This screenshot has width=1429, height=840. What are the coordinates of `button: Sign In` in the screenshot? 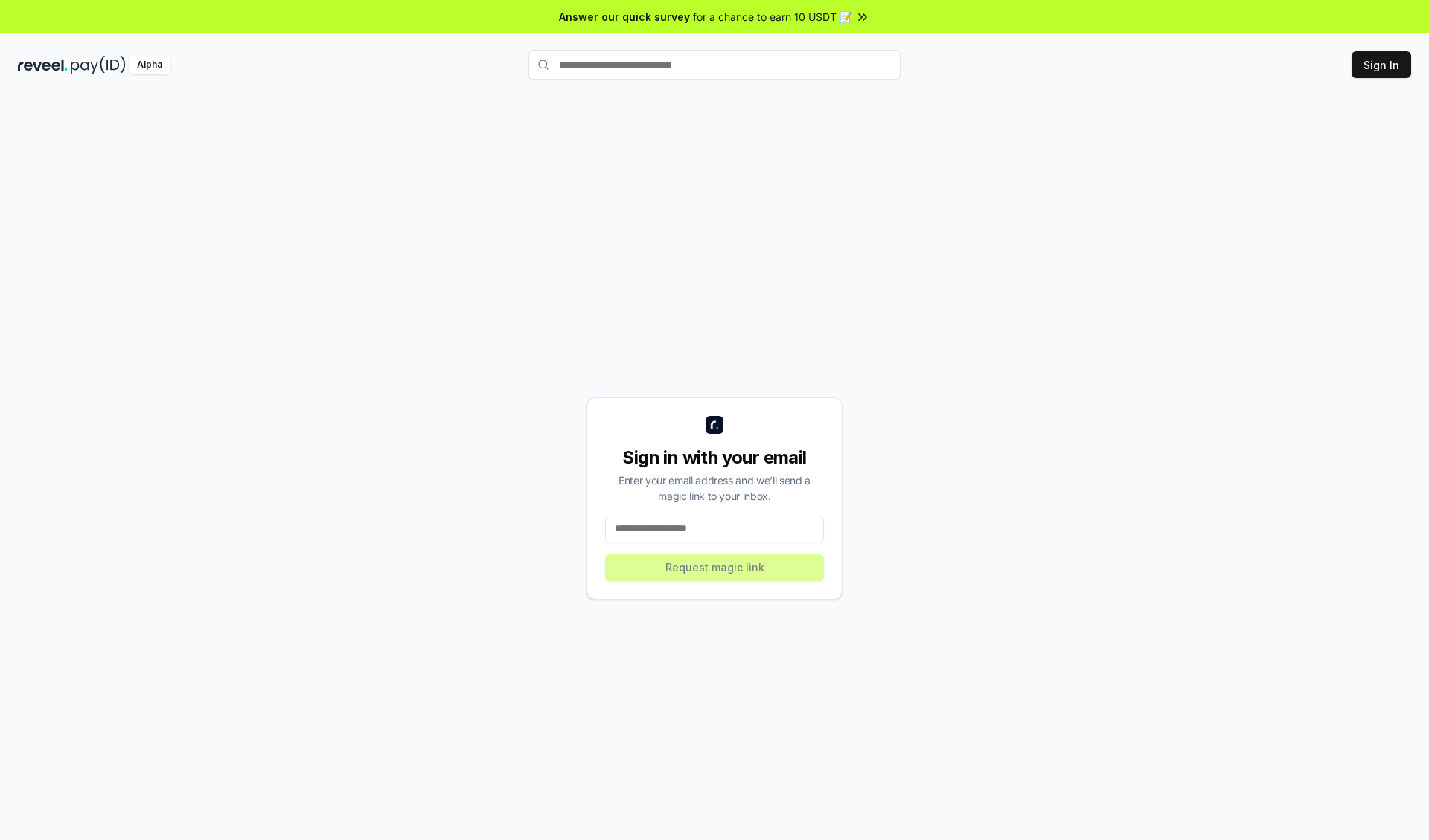 It's located at (1382, 65).